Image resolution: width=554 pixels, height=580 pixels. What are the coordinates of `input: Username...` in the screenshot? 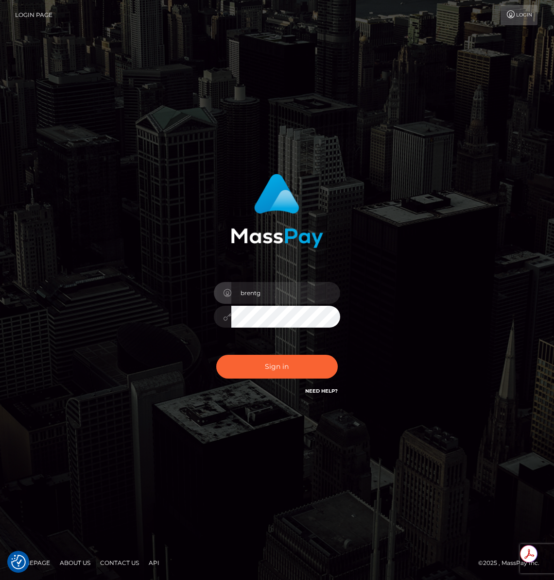 It's located at (286, 293).